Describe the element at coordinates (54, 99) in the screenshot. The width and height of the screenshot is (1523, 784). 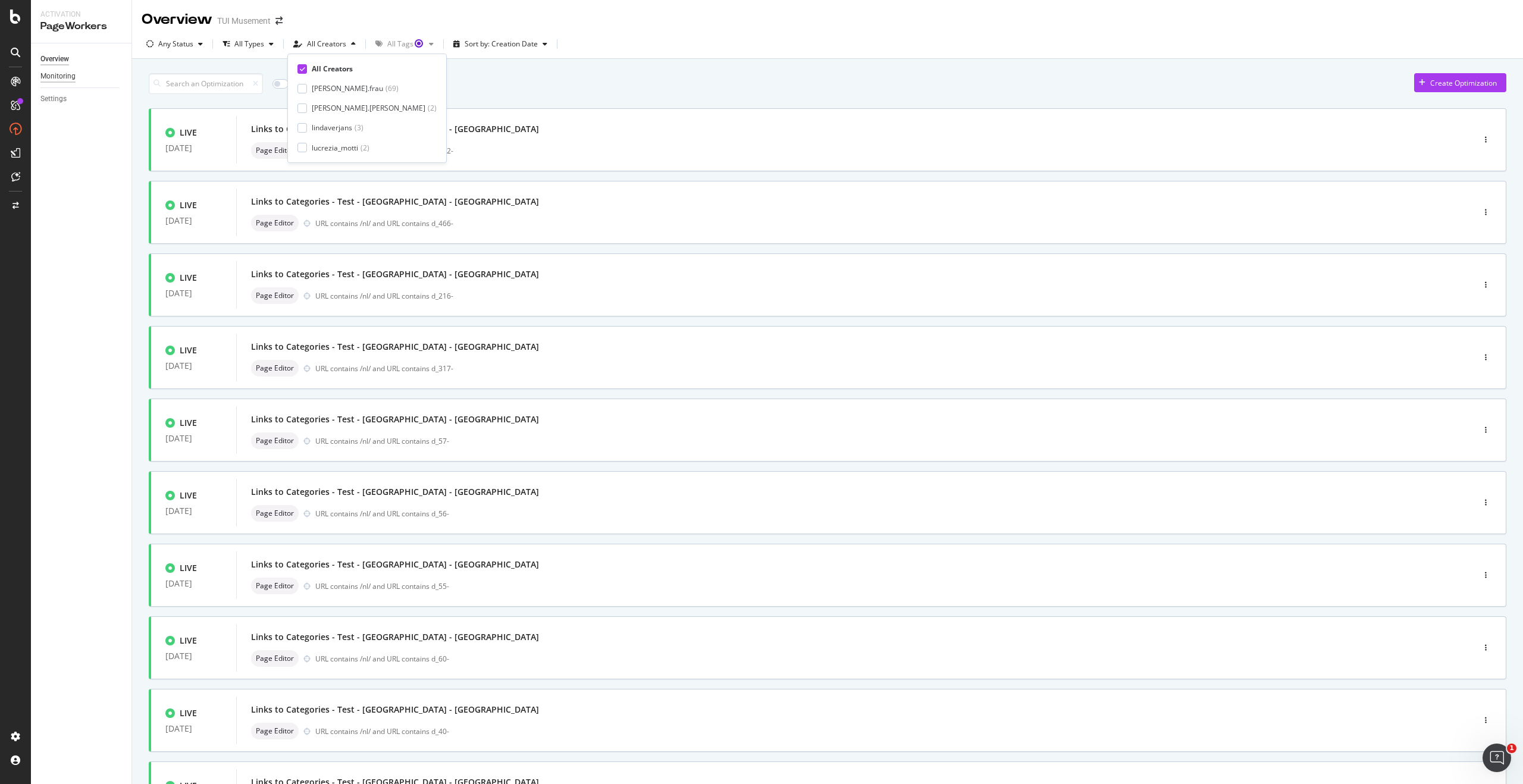
I see `div: Settings` at that location.